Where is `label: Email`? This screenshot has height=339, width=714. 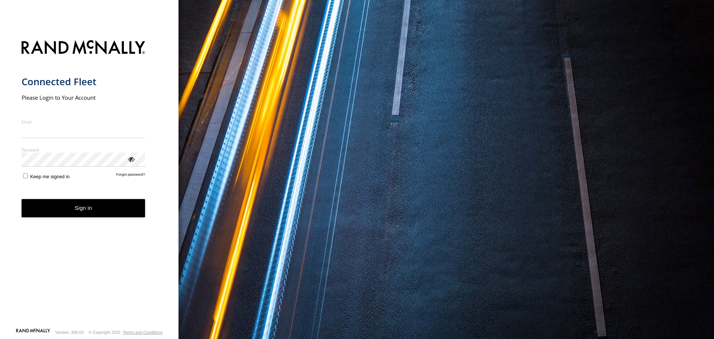
label: Email is located at coordinates (83, 122).